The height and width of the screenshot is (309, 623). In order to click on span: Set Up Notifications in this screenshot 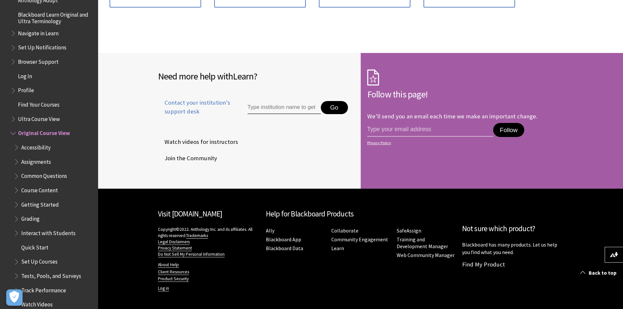, I will do `click(42, 46)`.